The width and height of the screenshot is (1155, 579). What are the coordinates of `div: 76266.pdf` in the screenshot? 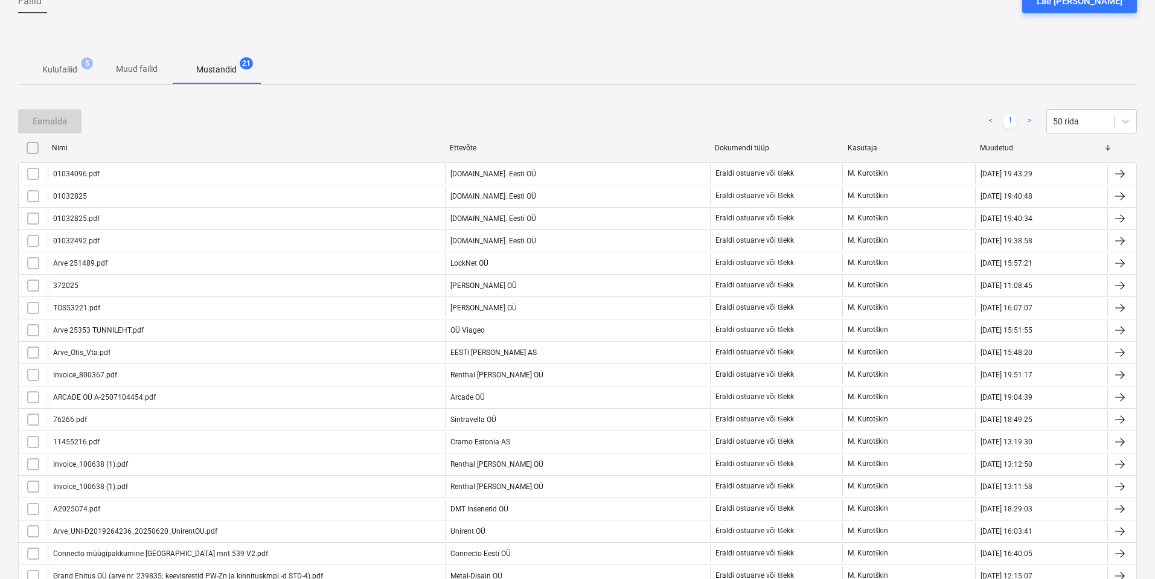 It's located at (70, 420).